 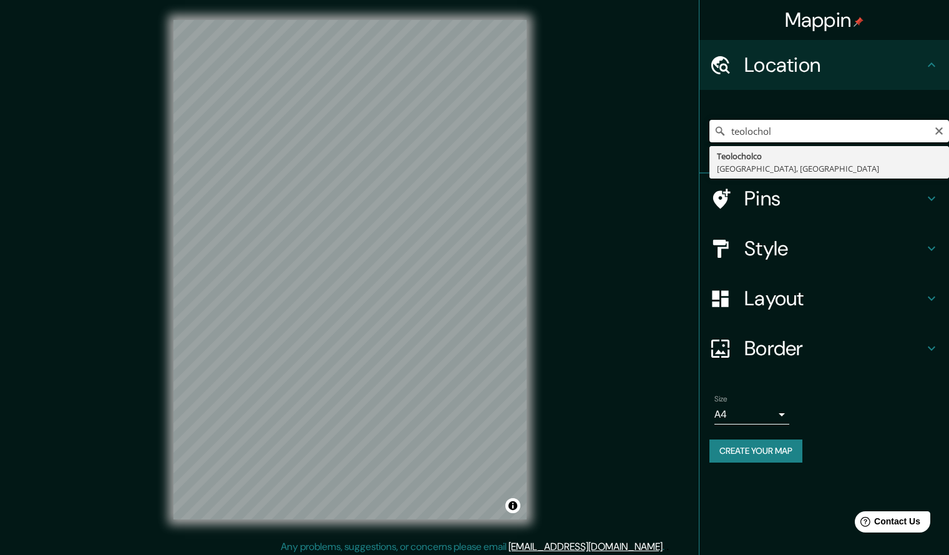 What do you see at coordinates (825, 65) in the screenshot?
I see `div: Location` at bounding box center [825, 65].